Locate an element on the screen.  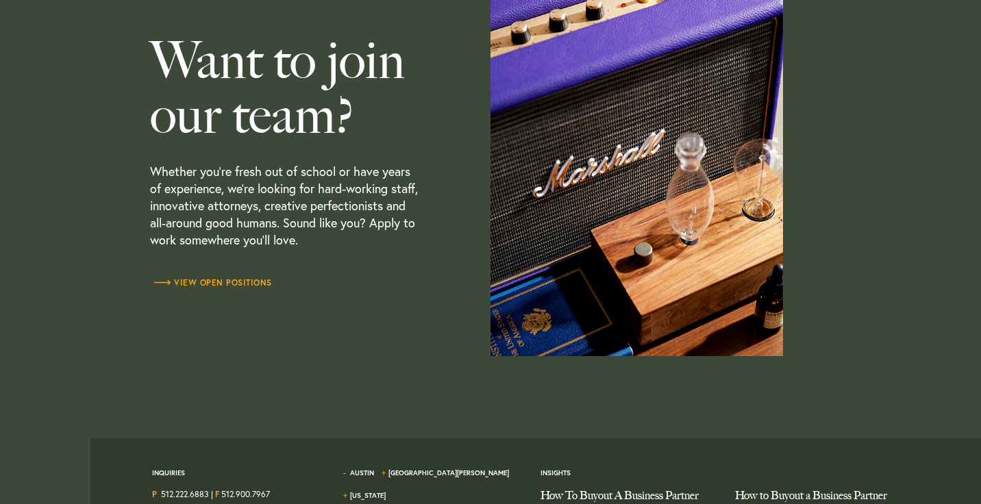
span: Inquiries is located at coordinates (169, 478).